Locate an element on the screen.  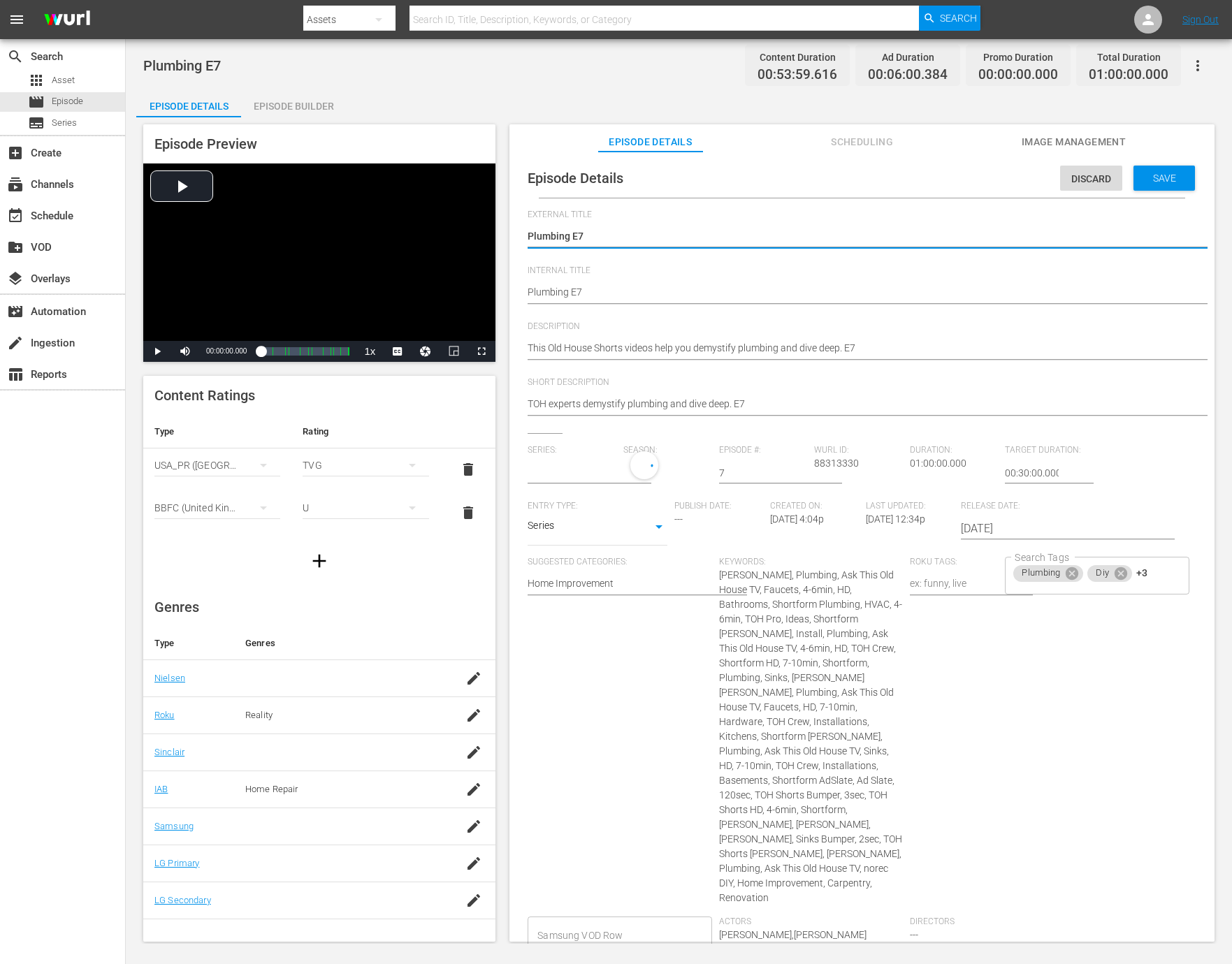
div: U is located at coordinates (365, 508).